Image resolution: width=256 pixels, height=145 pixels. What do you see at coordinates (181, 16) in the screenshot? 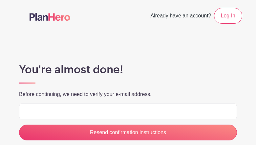
I see `span: Already have an account?` at bounding box center [181, 16].